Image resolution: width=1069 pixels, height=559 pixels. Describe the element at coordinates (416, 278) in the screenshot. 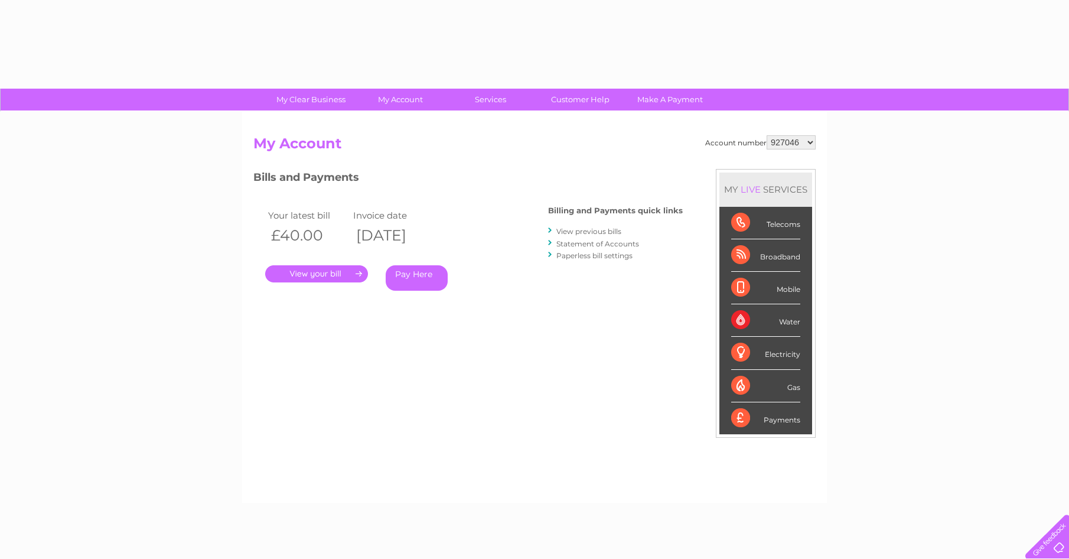

I see `a: Pay Here` at that location.